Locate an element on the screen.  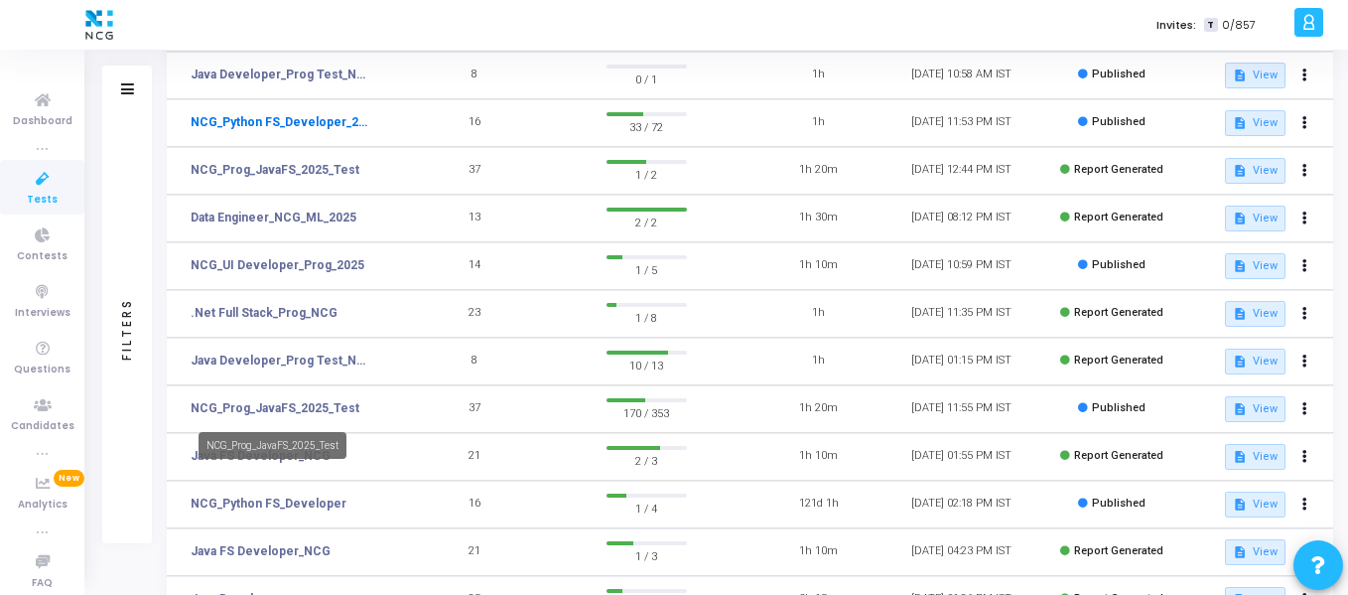
span: 1 / 2 is located at coordinates (646, 174).